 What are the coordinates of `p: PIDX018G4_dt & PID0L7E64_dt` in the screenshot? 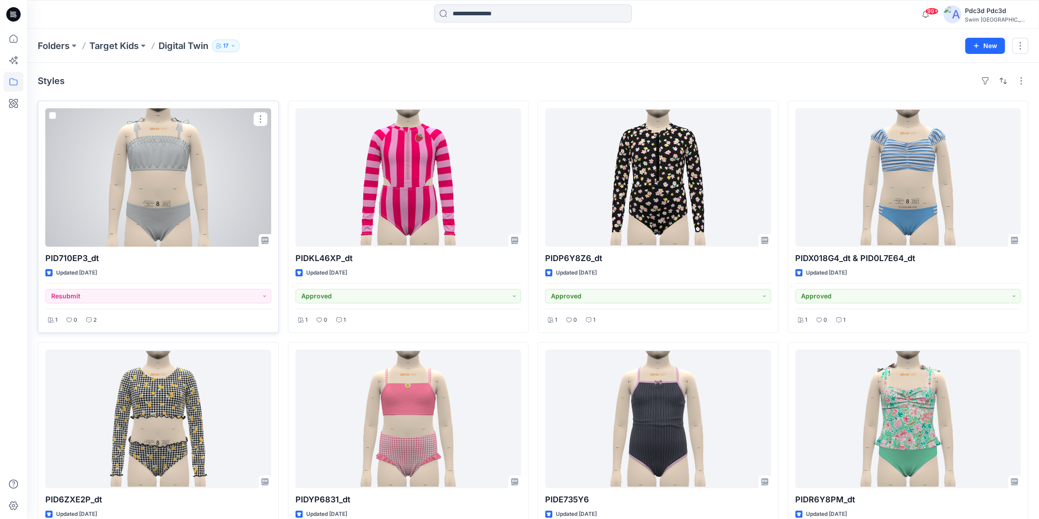 It's located at (908, 258).